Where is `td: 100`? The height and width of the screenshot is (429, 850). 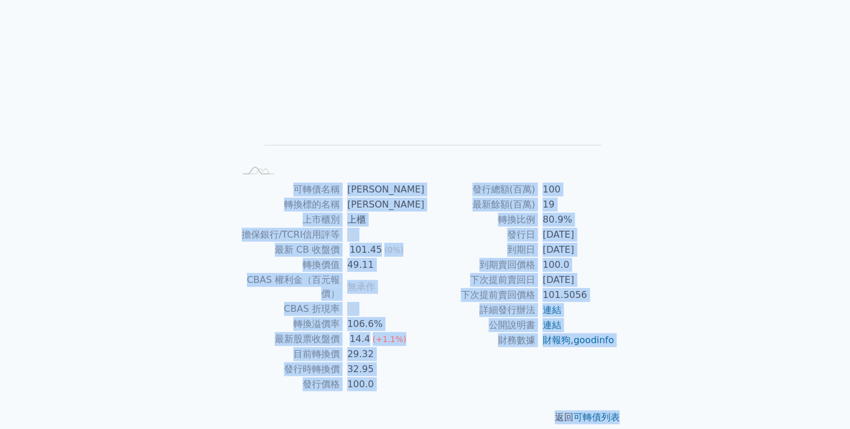 td: 100 is located at coordinates (575, 190).